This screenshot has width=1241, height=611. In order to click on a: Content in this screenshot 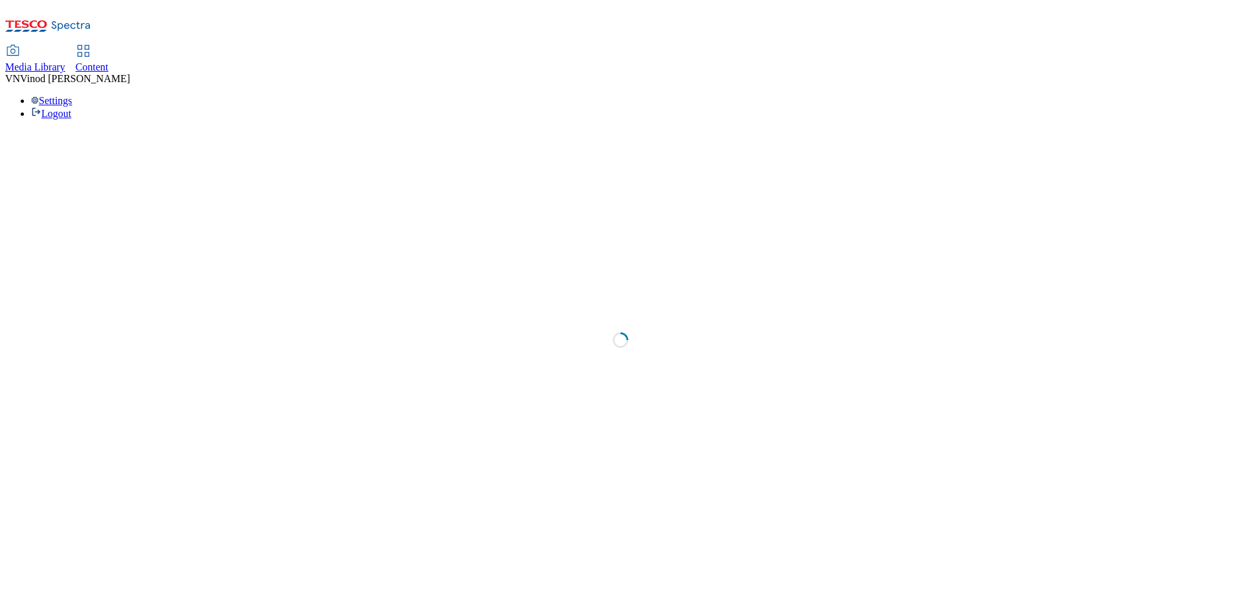, I will do `click(92, 59)`.